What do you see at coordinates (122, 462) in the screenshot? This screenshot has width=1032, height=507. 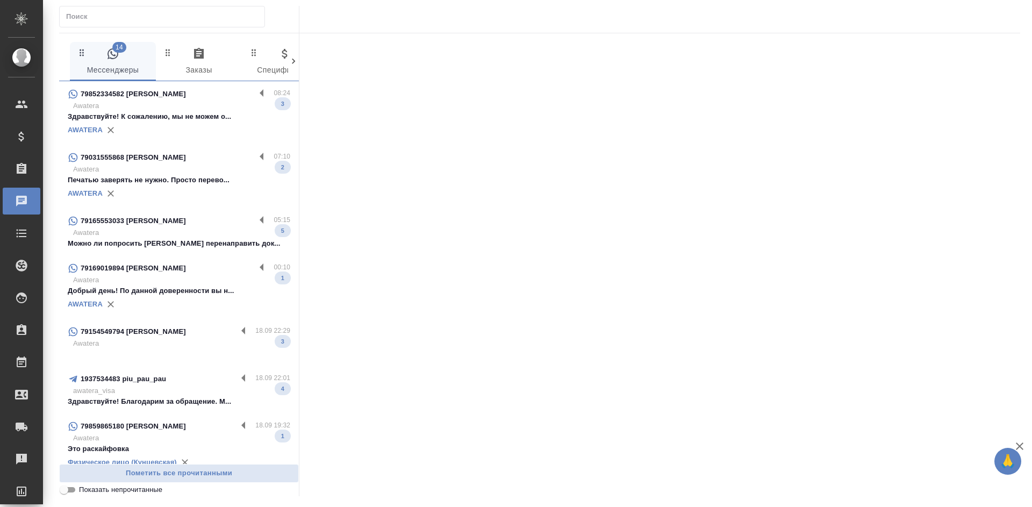 I see `a: Физическое лицо (Кунцевская)` at bounding box center [122, 462].